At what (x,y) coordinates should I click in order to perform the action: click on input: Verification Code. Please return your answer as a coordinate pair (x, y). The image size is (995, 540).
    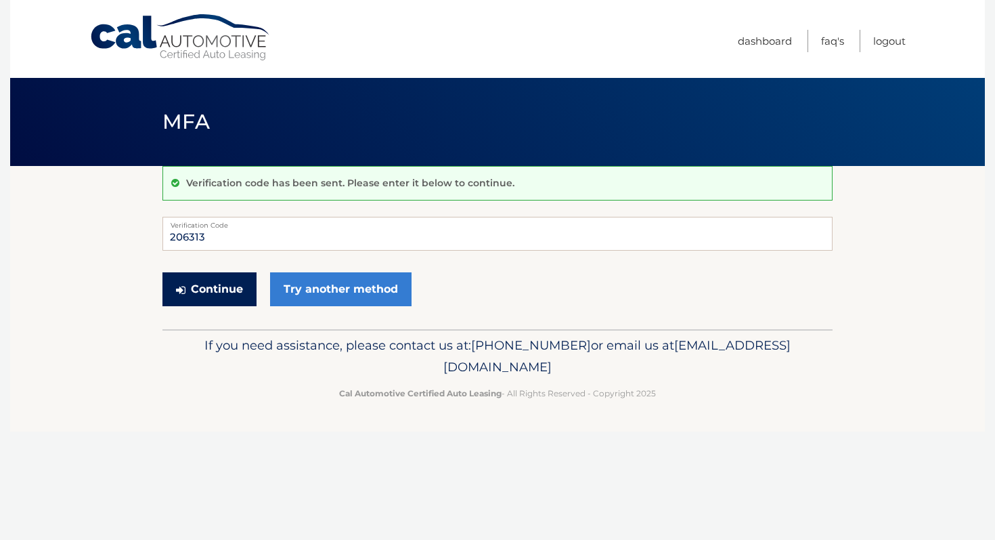
    Looking at the image, I should click on (498, 234).